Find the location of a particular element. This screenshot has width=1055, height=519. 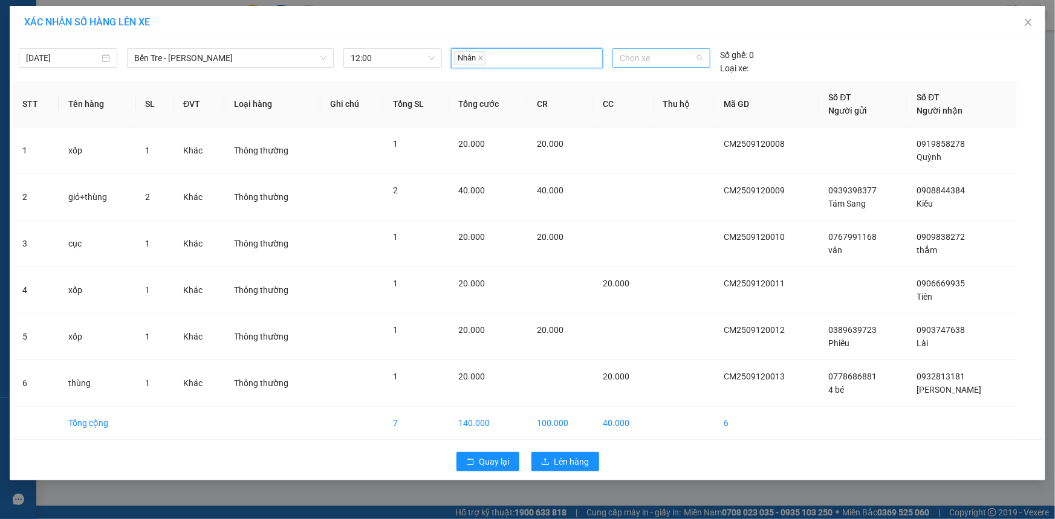

td: Tổng cộng is located at coordinates (97, 423).